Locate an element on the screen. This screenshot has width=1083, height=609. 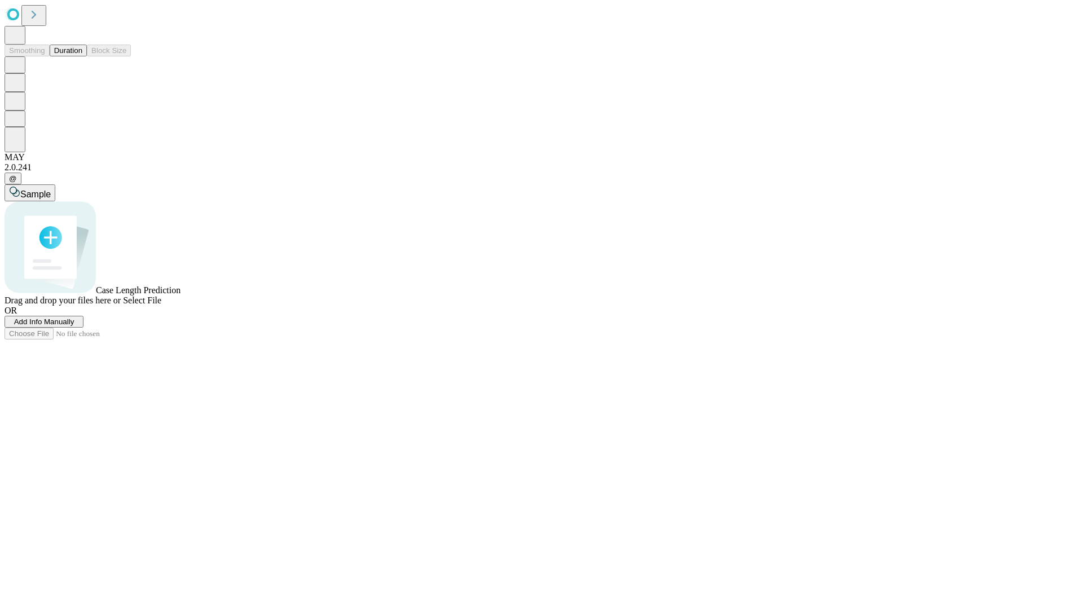
span: Select File is located at coordinates (142, 300).